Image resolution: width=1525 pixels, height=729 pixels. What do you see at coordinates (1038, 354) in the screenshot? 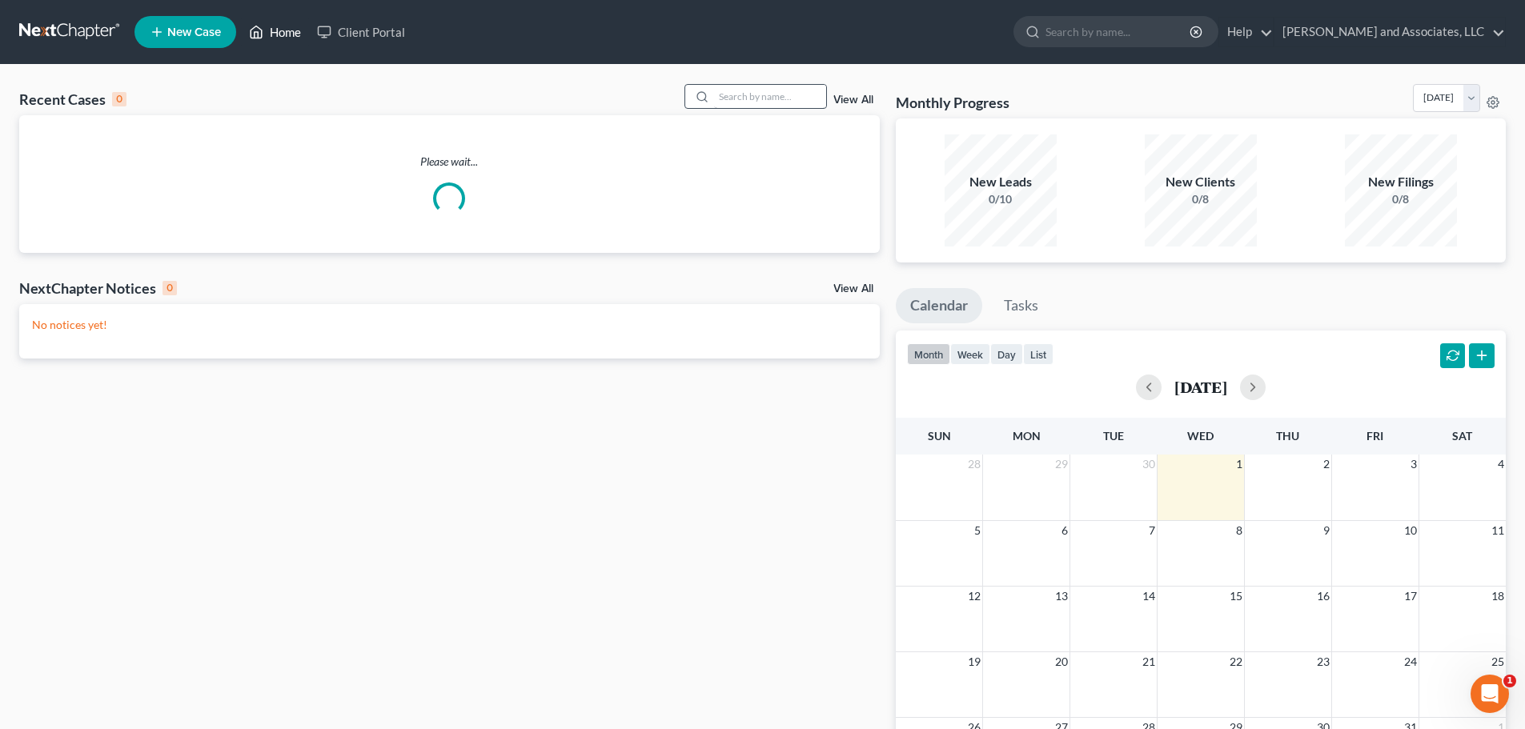
I see `button: list` at bounding box center [1038, 354].